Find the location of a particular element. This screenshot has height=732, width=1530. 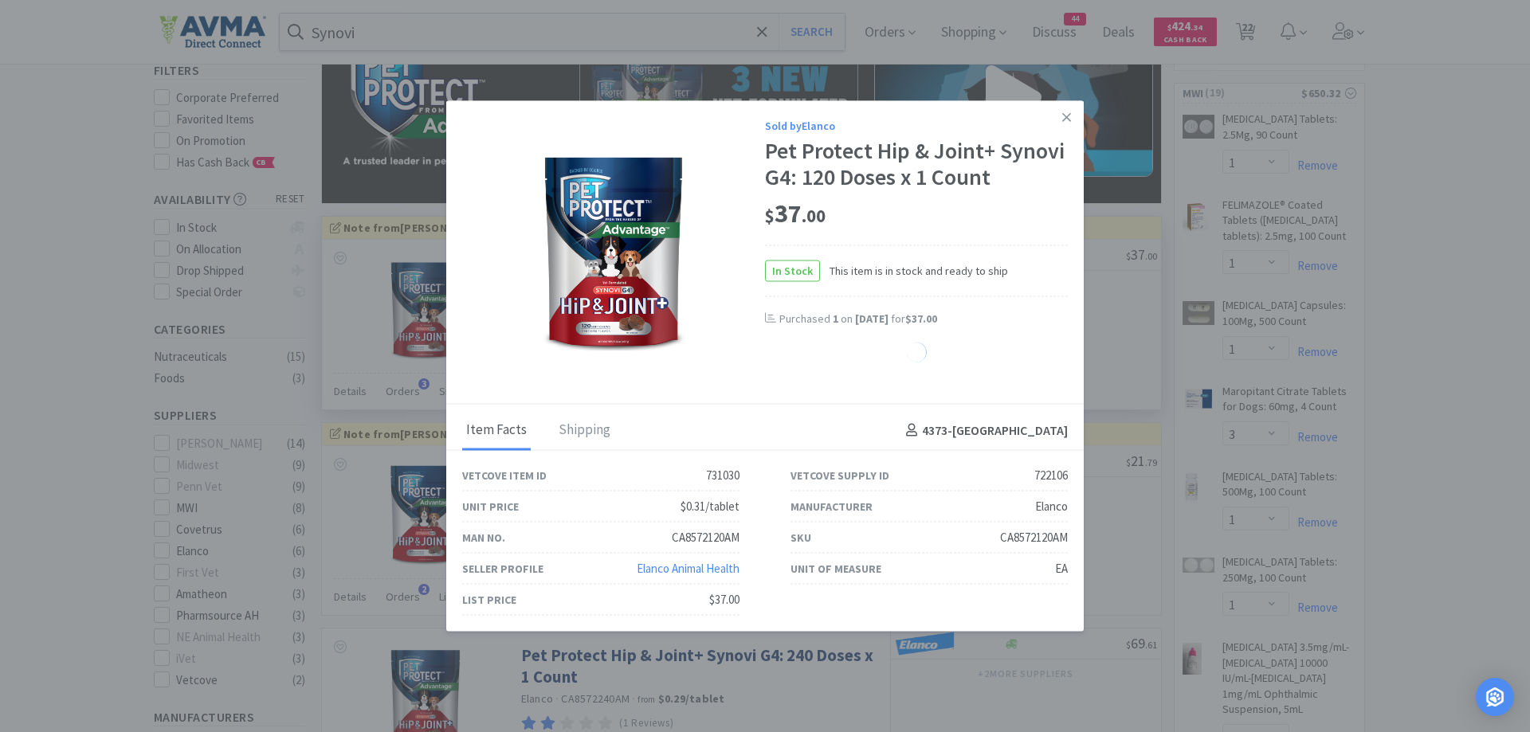

div: $37.00 is located at coordinates (724, 600).